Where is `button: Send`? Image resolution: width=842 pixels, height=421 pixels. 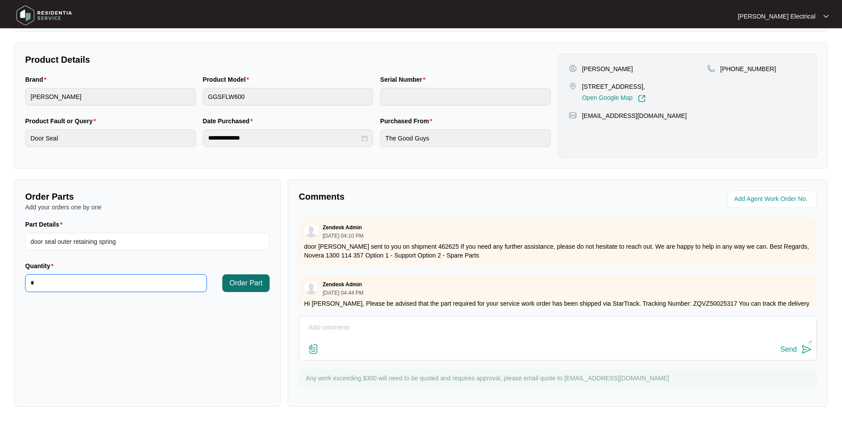
button: Send is located at coordinates (796, 350).